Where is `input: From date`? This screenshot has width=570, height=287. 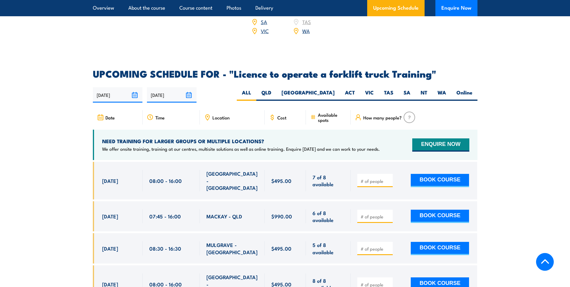 input: From date is located at coordinates (117, 95).